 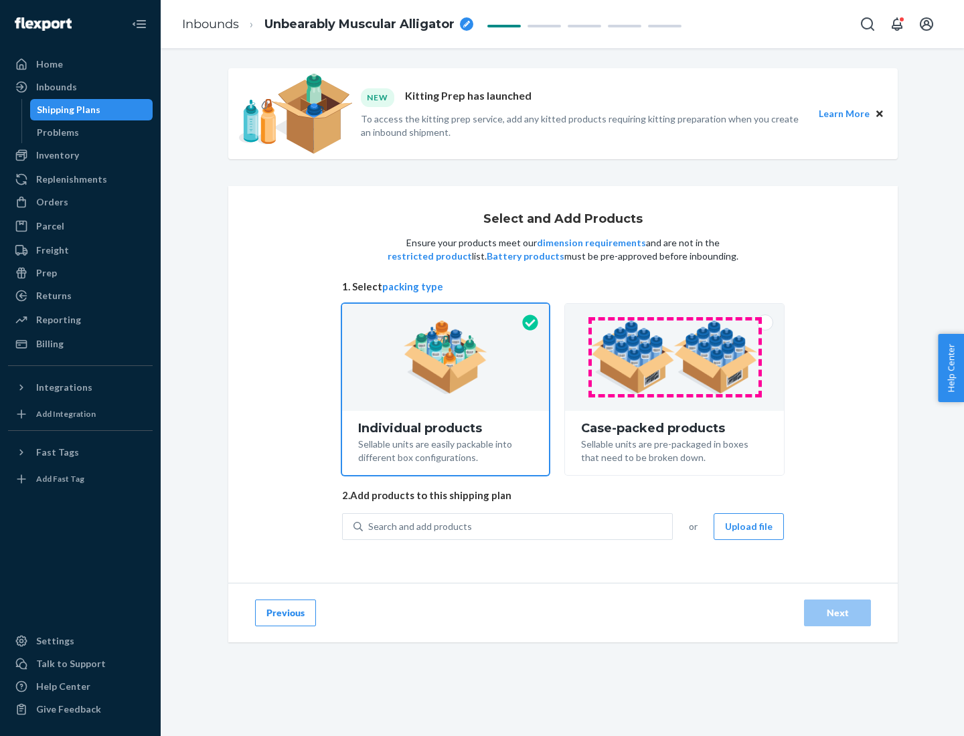 What do you see at coordinates (748, 527) in the screenshot?
I see `button: Upload file` at bounding box center [748, 527].